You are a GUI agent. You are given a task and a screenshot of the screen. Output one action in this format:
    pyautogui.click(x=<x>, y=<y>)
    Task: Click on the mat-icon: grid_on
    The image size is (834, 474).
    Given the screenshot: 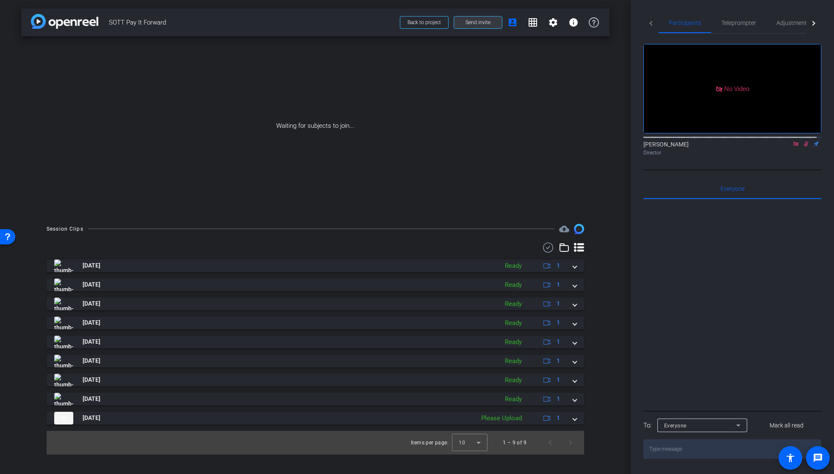 What is the action you would take?
    pyautogui.click(x=533, y=22)
    